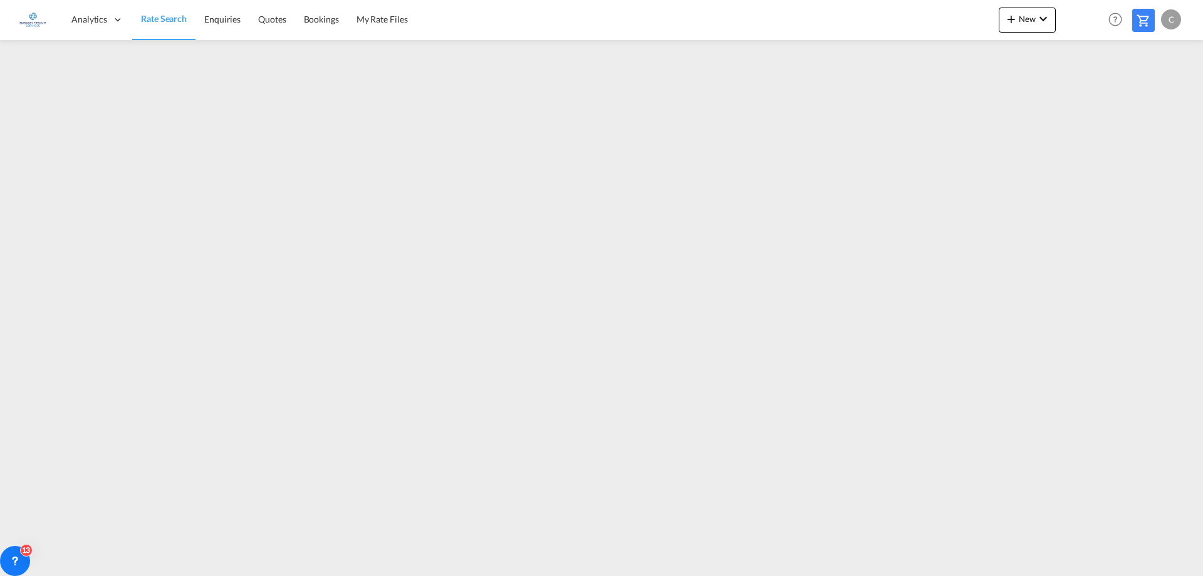 Image resolution: width=1203 pixels, height=576 pixels. Describe the element at coordinates (1119, 20) in the screenshot. I see `div: Help` at that location.